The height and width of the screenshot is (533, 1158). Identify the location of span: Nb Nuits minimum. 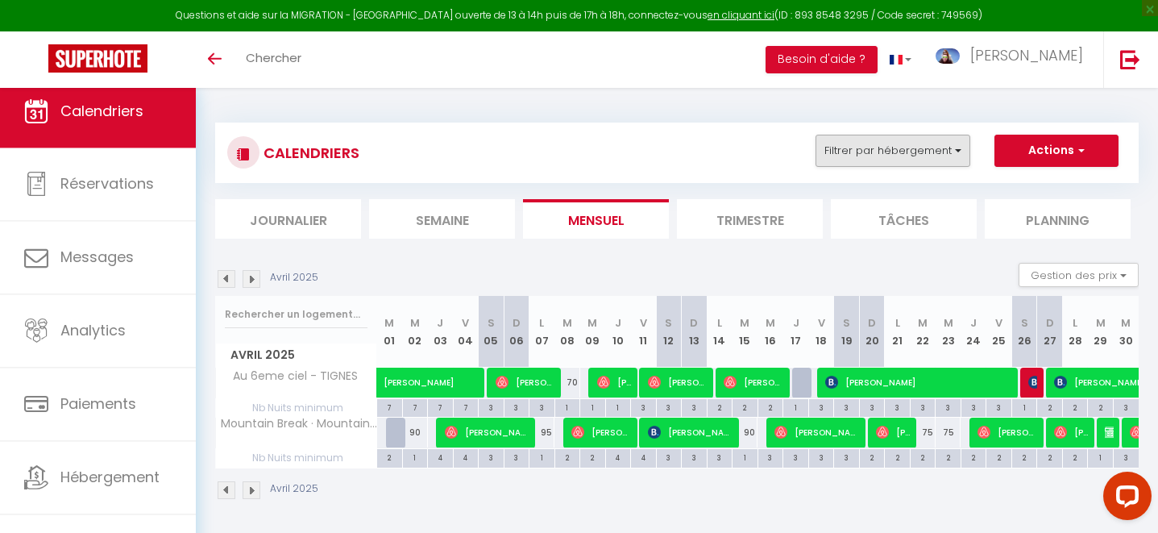
(296, 458).